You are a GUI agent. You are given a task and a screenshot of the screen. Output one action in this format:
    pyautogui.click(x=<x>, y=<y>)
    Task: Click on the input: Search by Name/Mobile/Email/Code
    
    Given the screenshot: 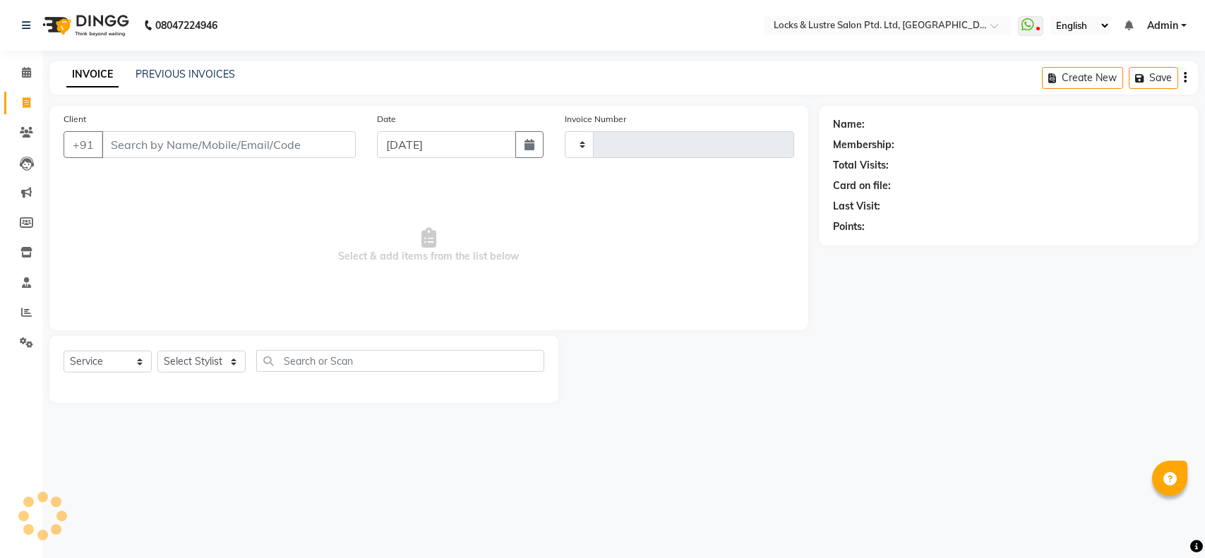 What is the action you would take?
    pyautogui.click(x=229, y=145)
    